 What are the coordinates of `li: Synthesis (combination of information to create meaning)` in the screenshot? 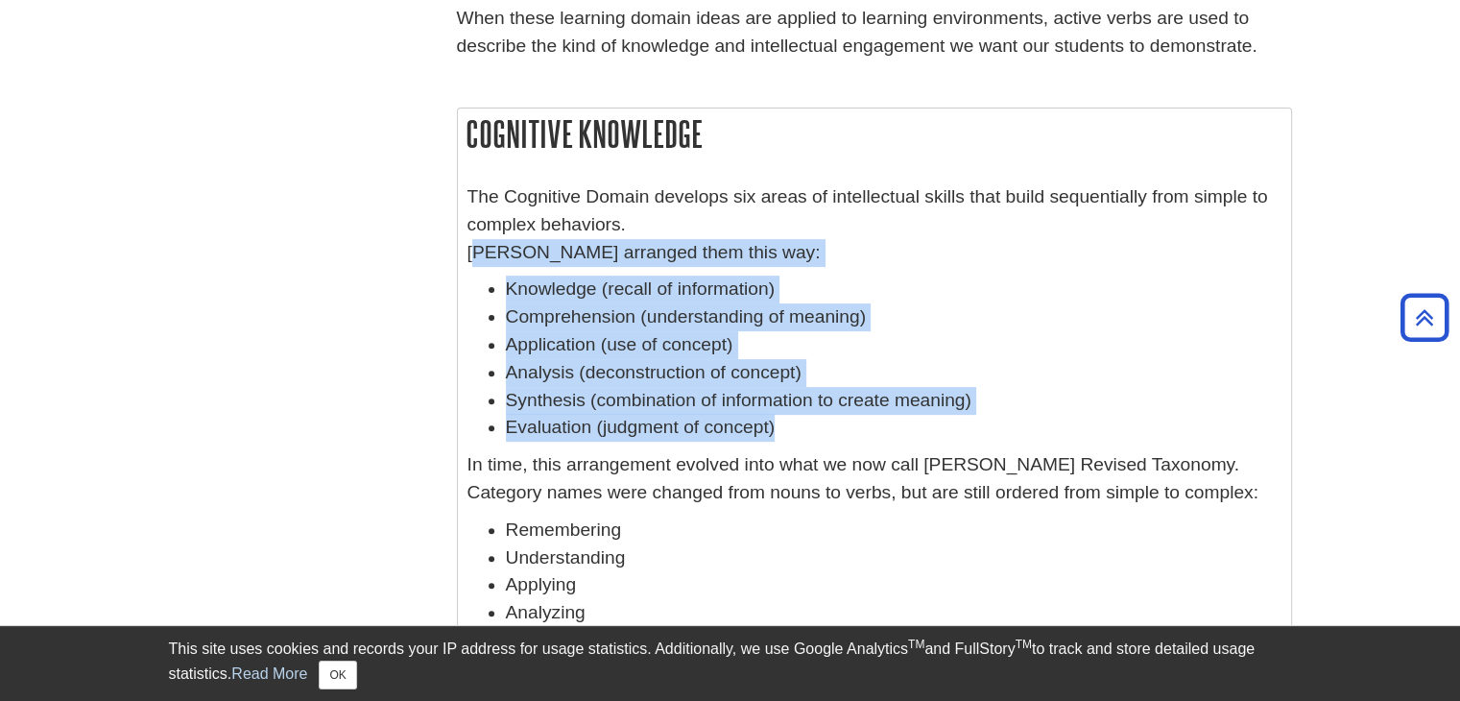 It's located at (894, 400).